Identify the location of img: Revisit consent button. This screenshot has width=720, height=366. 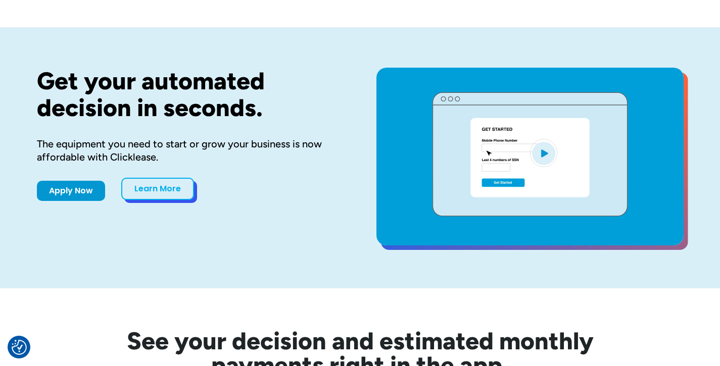
(19, 347).